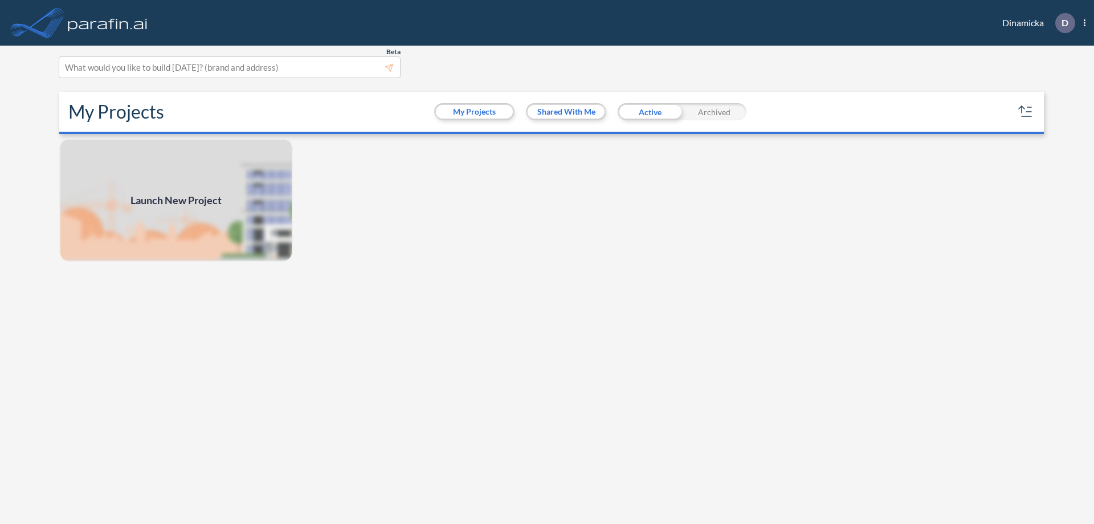 The image size is (1094, 524). What do you see at coordinates (714, 112) in the screenshot?
I see `div: Archived` at bounding box center [714, 112].